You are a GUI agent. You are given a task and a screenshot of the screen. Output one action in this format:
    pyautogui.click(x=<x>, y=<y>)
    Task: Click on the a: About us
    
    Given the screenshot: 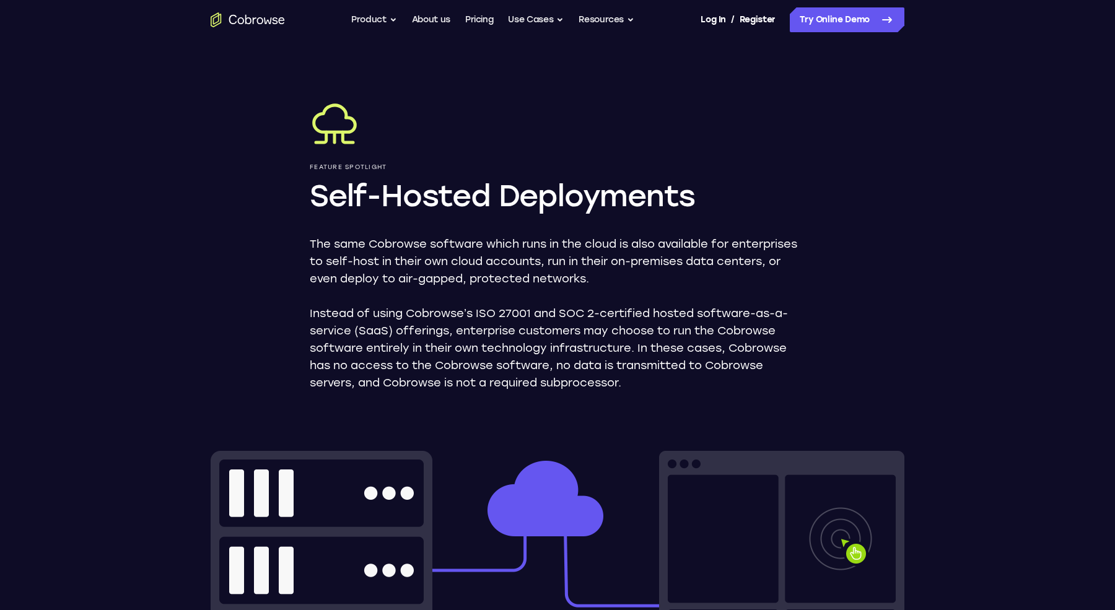 What is the action you would take?
    pyautogui.click(x=431, y=20)
    